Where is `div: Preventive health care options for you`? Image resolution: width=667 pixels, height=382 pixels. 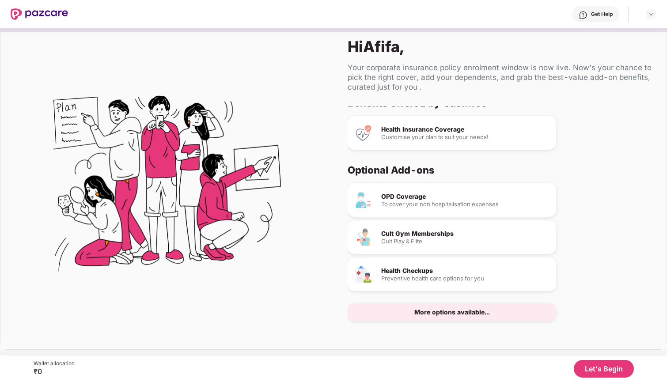 div: Preventive health care options for you is located at coordinates (465, 278).